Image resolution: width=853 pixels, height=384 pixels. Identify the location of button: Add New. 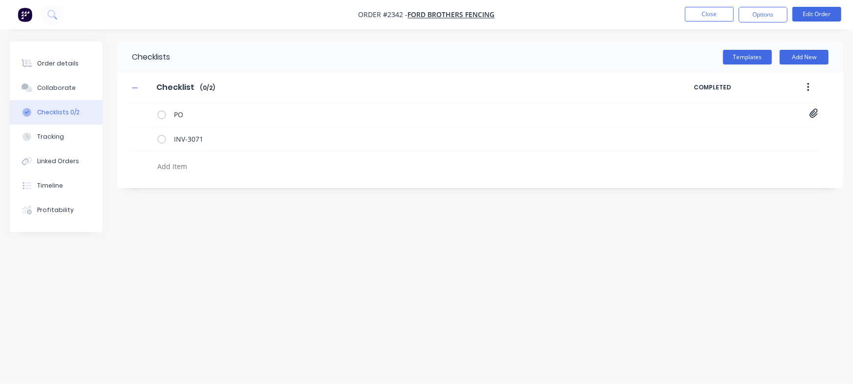
(804, 57).